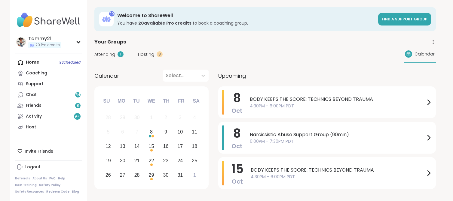 Image resolution: width=453 pixels, height=201 pixels. What do you see at coordinates (151, 146) in the screenshot?
I see `div: 15` at bounding box center [151, 146].